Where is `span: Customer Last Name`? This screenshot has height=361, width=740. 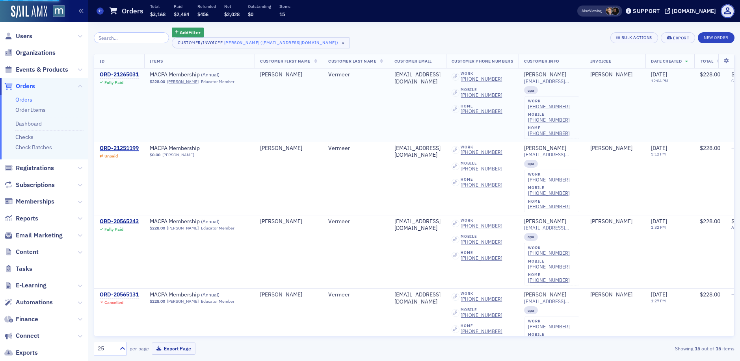
span: Customer Last Name is located at coordinates (352, 61).